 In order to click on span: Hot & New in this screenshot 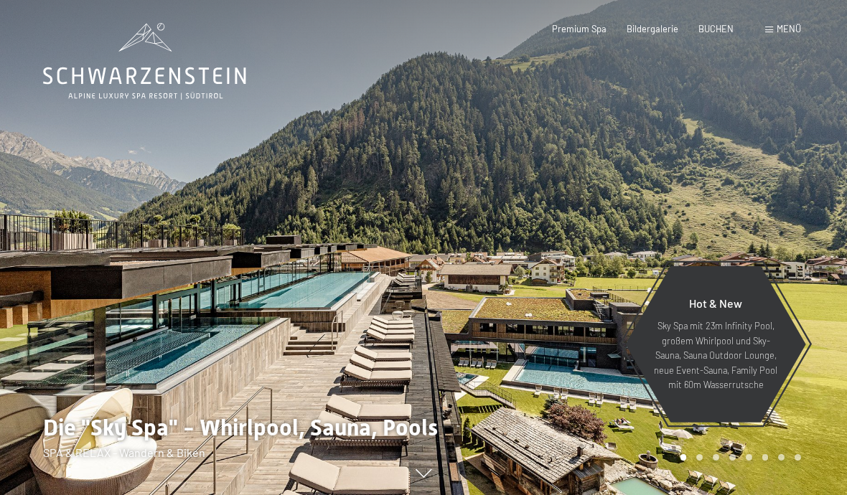, I will do `click(715, 303)`.